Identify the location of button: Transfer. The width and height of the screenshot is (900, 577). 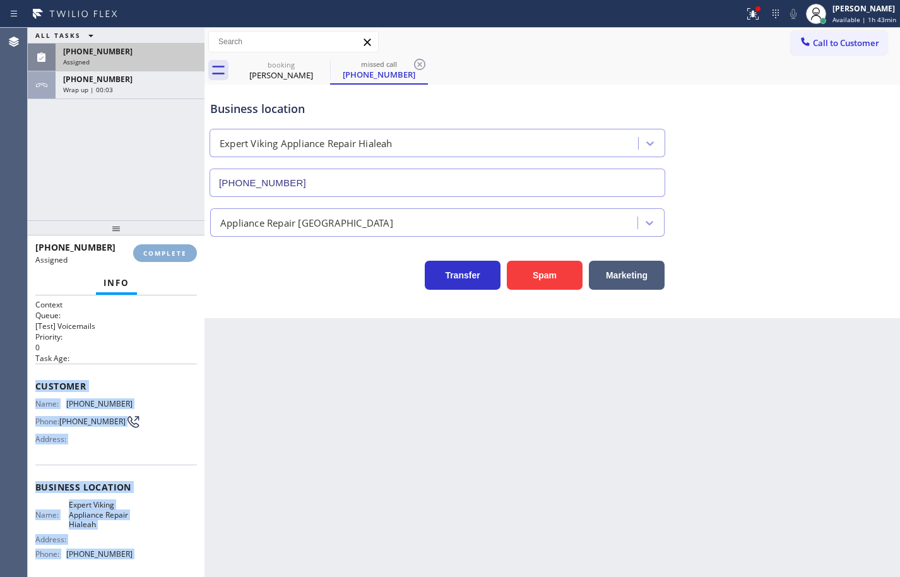
(463, 275).